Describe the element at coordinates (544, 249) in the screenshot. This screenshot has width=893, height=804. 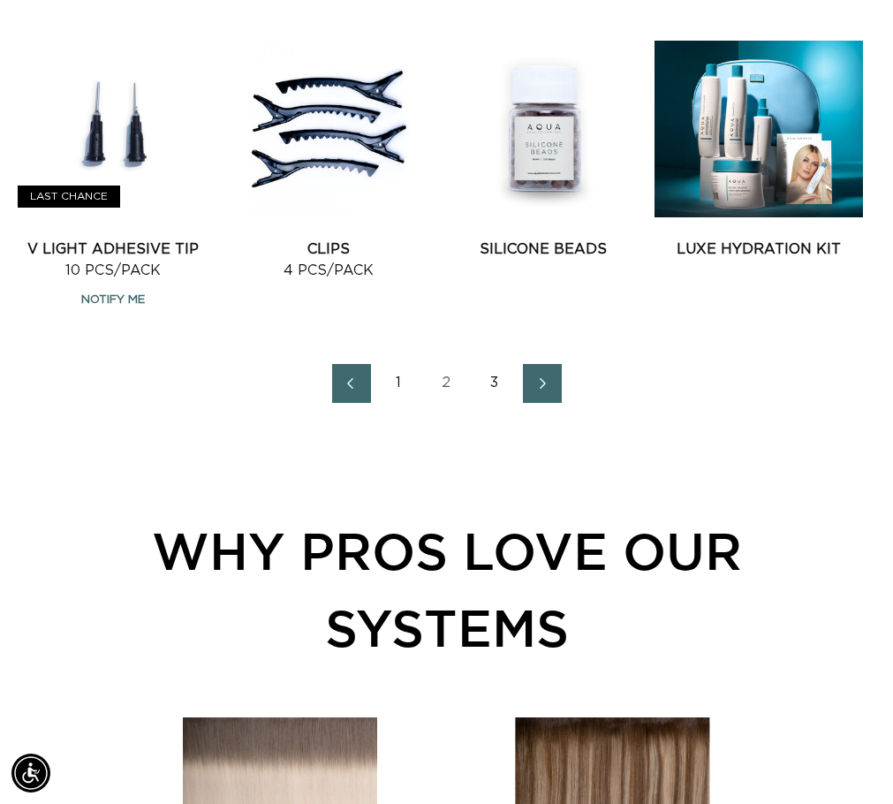
I see `a: Silicone Beads` at that location.